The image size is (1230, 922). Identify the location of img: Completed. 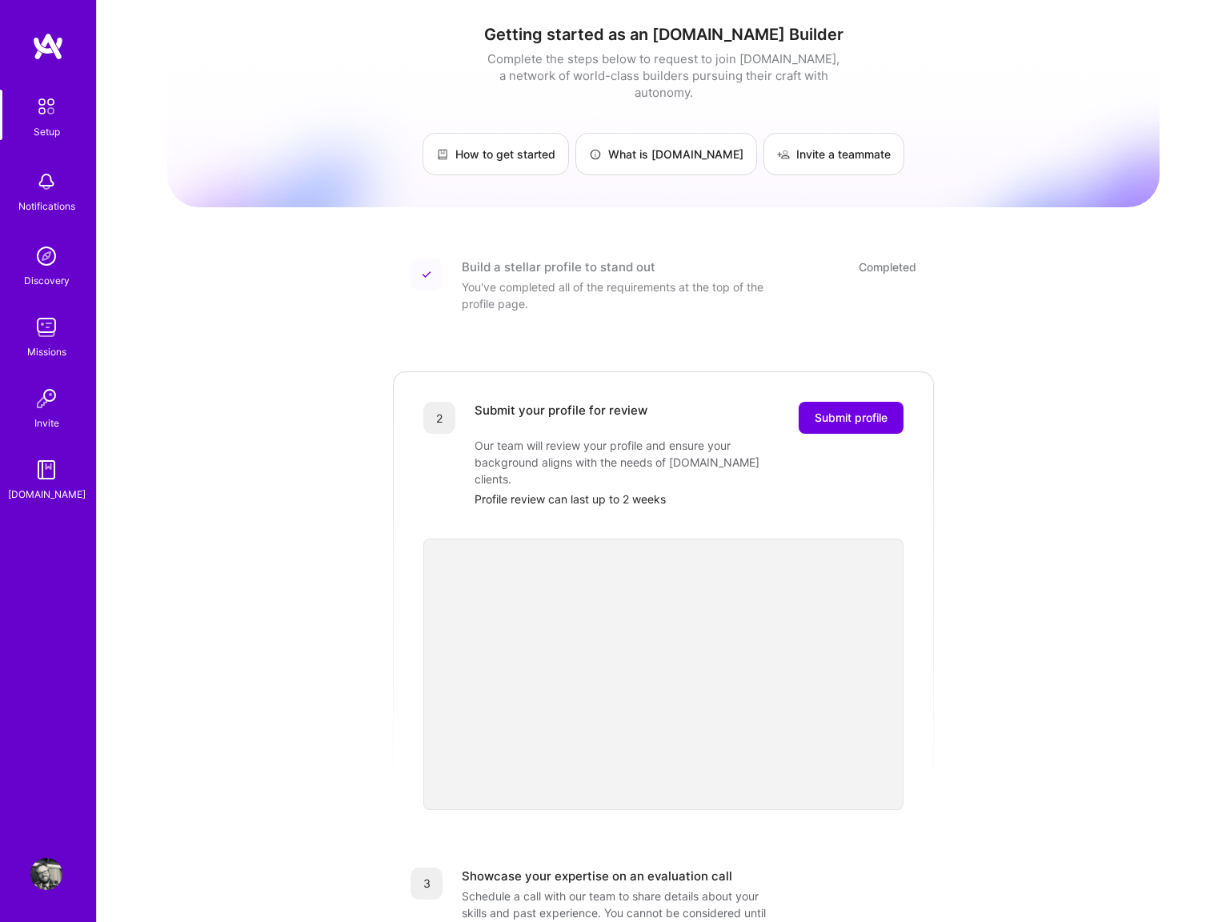
(426, 274).